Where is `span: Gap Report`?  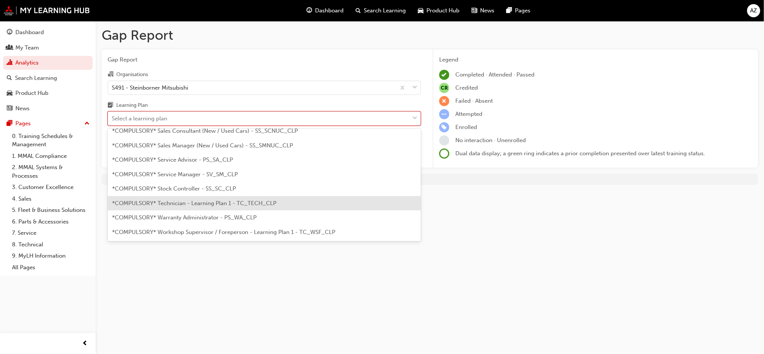
span: Gap Report is located at coordinates (264, 60).